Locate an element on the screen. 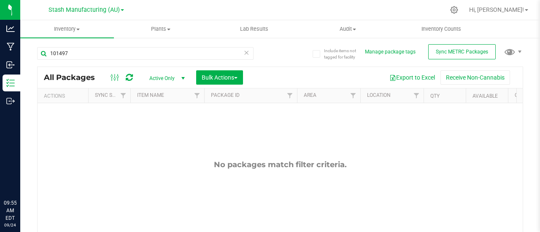 This screenshot has height=232, width=540. inline-svg: Analytics is located at coordinates (11, 29).